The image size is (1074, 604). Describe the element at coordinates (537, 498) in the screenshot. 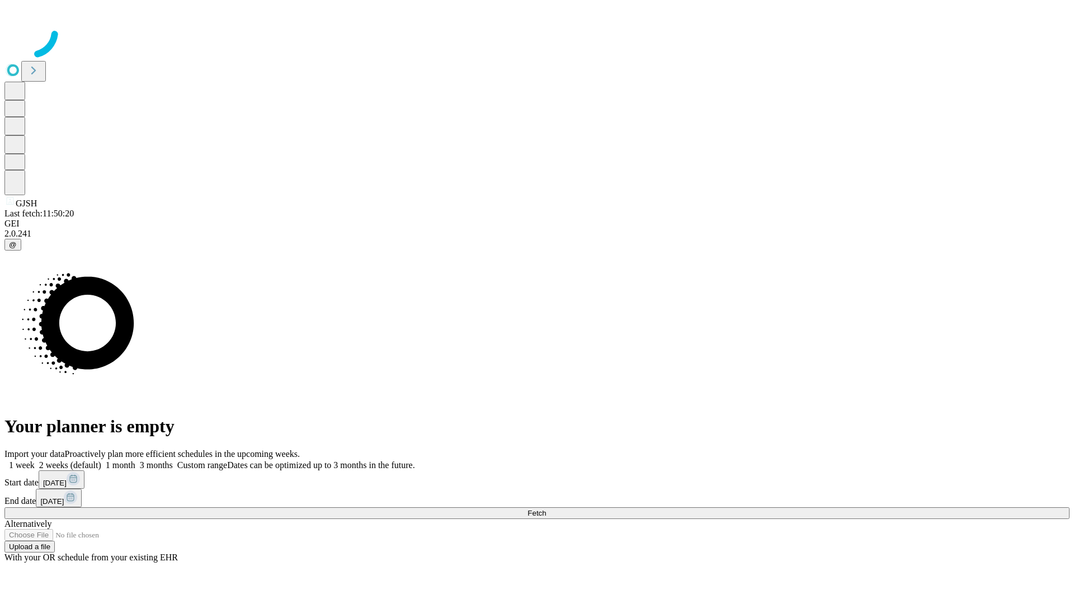

I see `div: End date` at that location.